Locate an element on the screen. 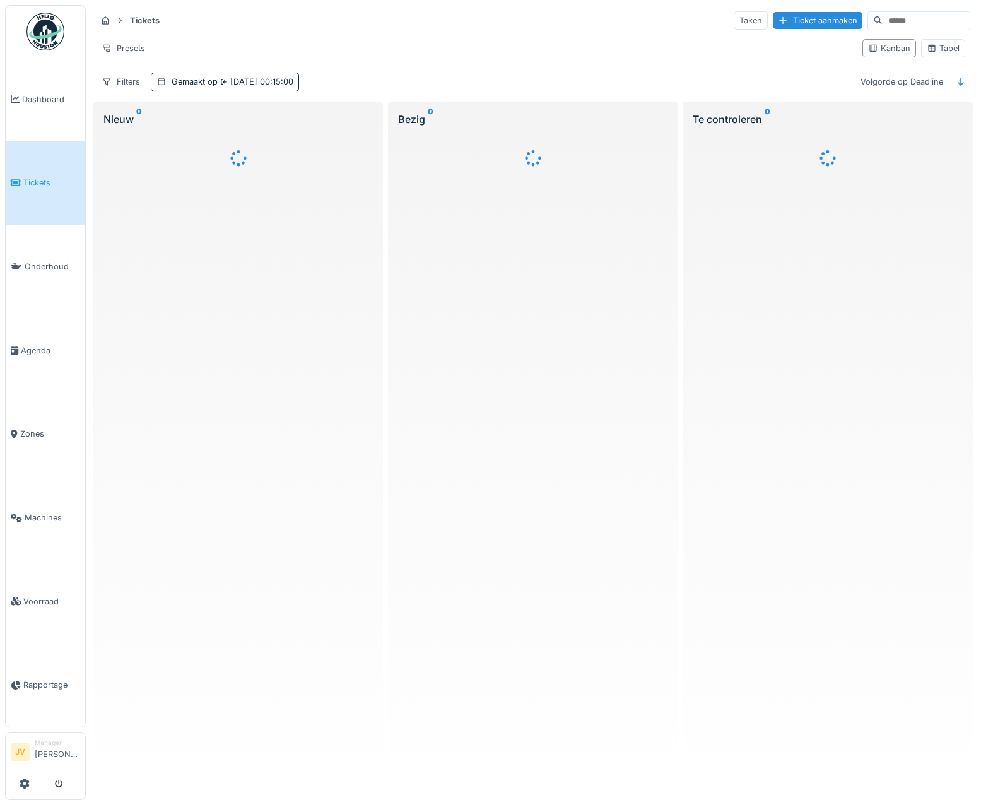  div: Nieuw is located at coordinates (238, 119).